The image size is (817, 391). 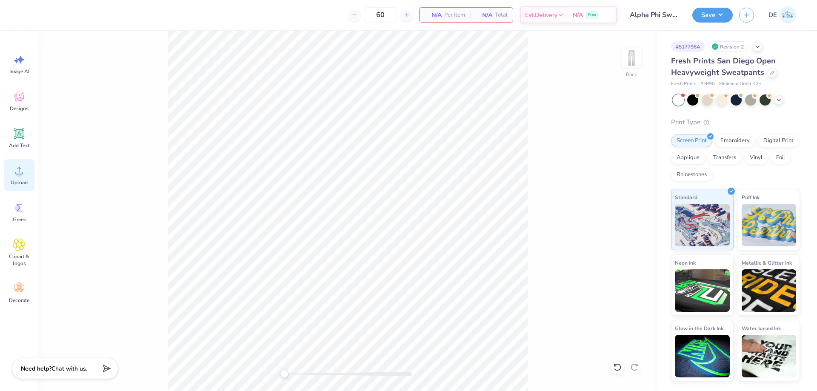 What do you see at coordinates (19, 108) in the screenshot?
I see `span: Designs` at bounding box center [19, 108].